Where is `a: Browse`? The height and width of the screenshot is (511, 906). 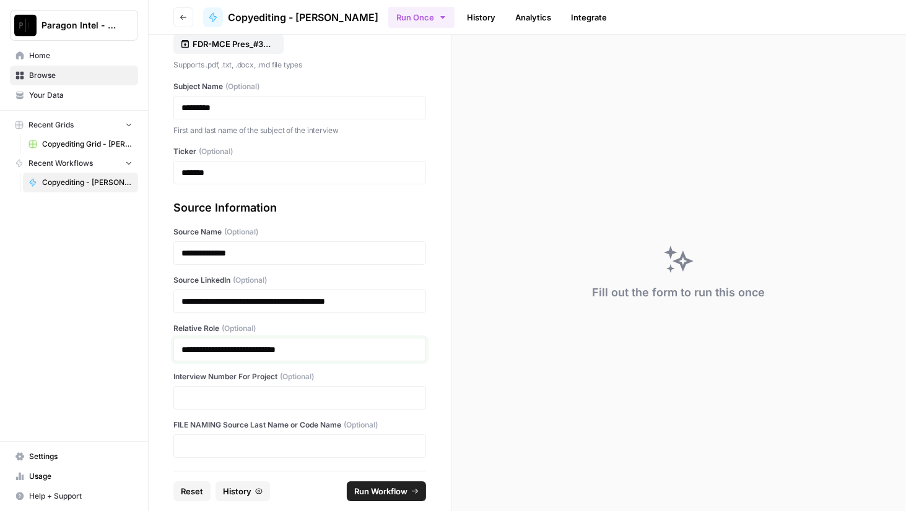
a: Browse is located at coordinates (74, 76).